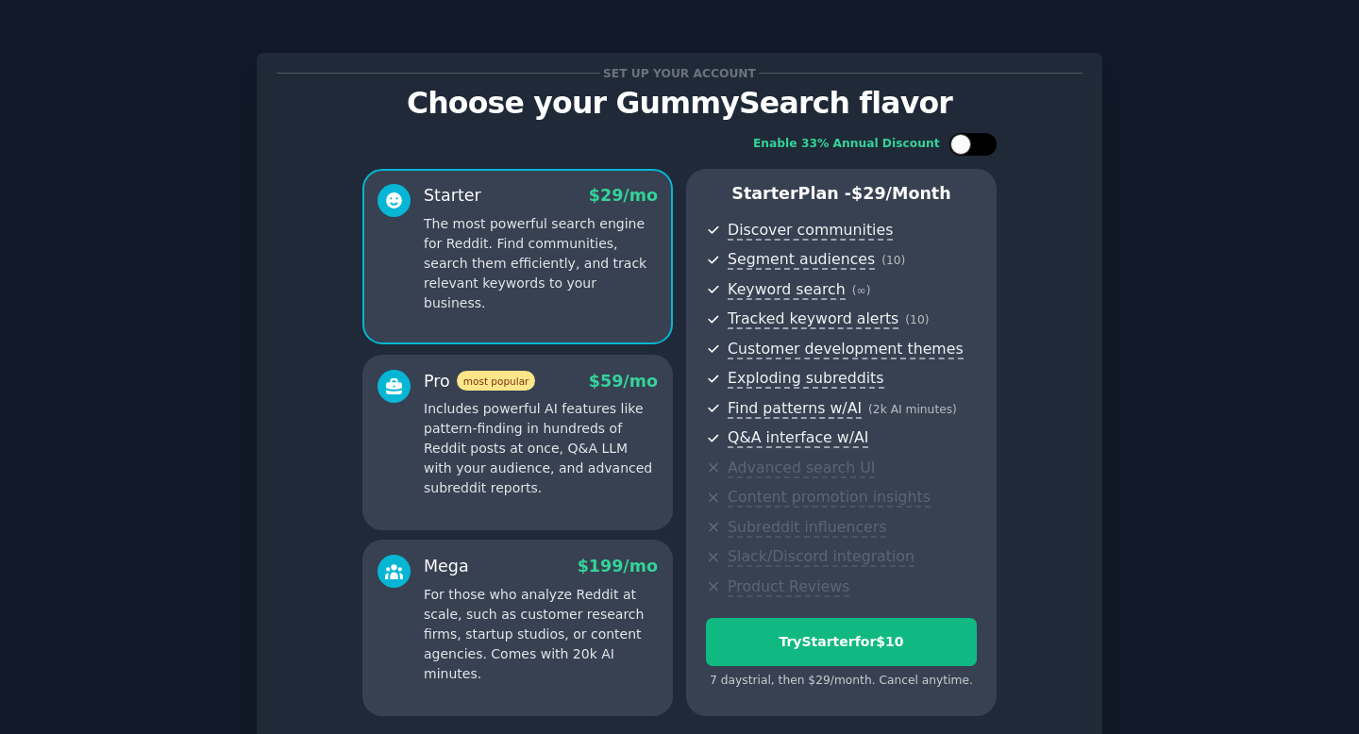 This screenshot has height=734, width=1359. What do you see at coordinates (623, 195) in the screenshot?
I see `span: $ 29 /mo` at bounding box center [623, 195].